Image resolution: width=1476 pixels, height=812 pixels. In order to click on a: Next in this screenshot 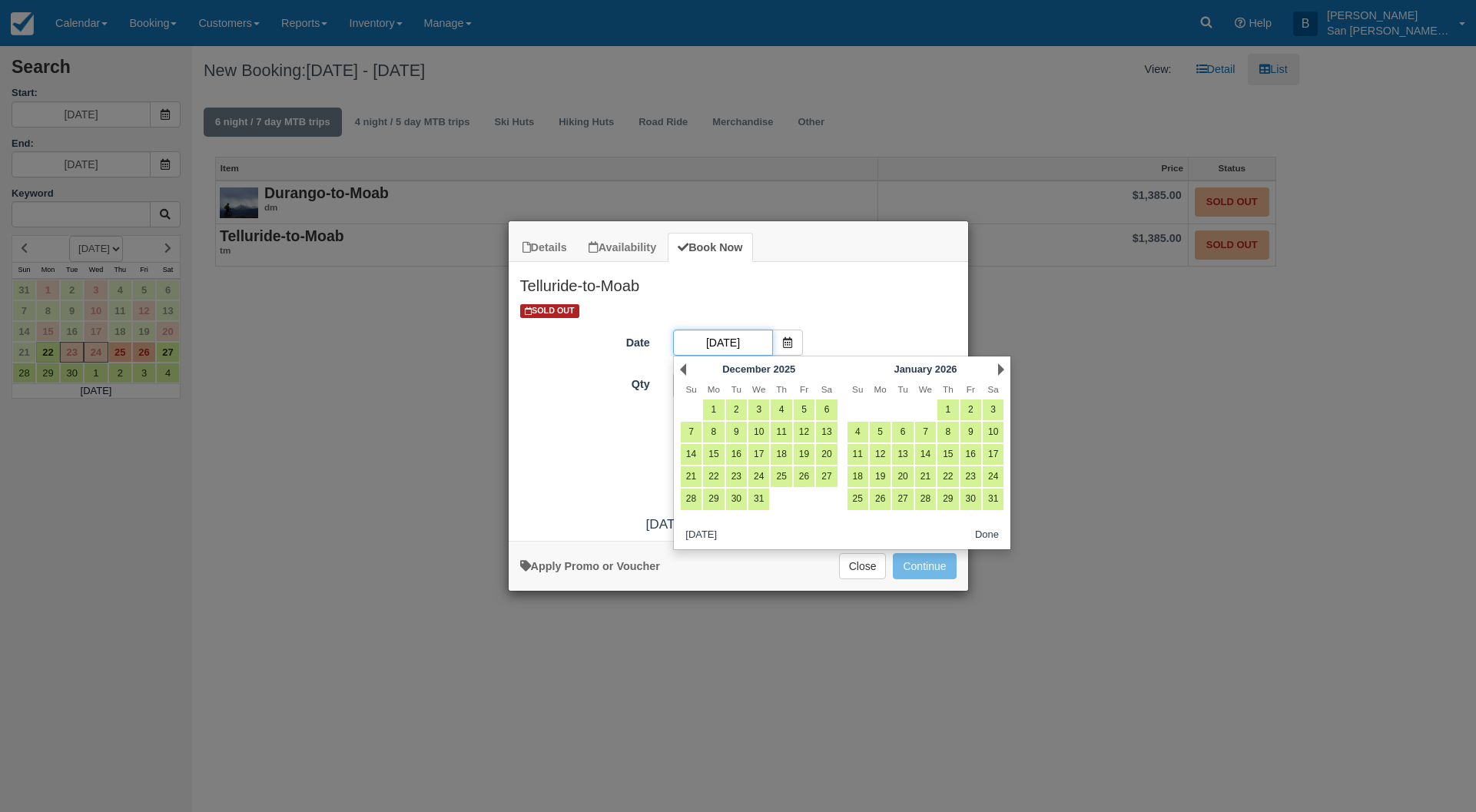, I will do `click(1001, 370)`.